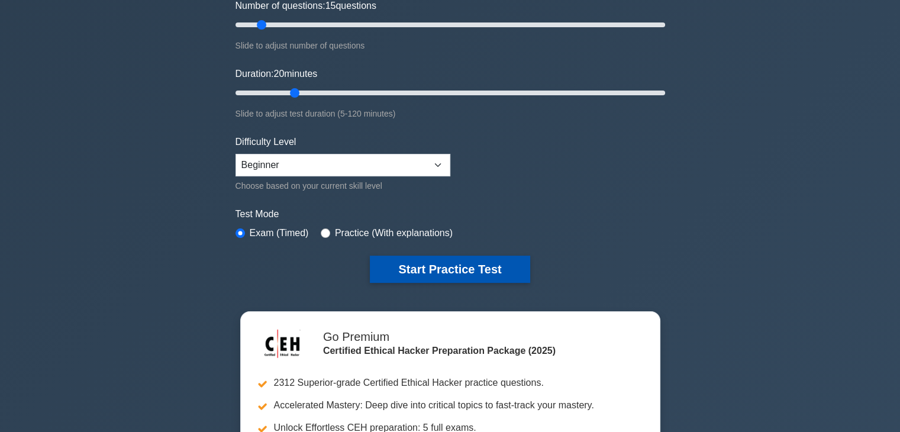 This screenshot has width=900, height=432. Describe the element at coordinates (394, 233) in the screenshot. I see `label: Practice (With explanations)` at that location.